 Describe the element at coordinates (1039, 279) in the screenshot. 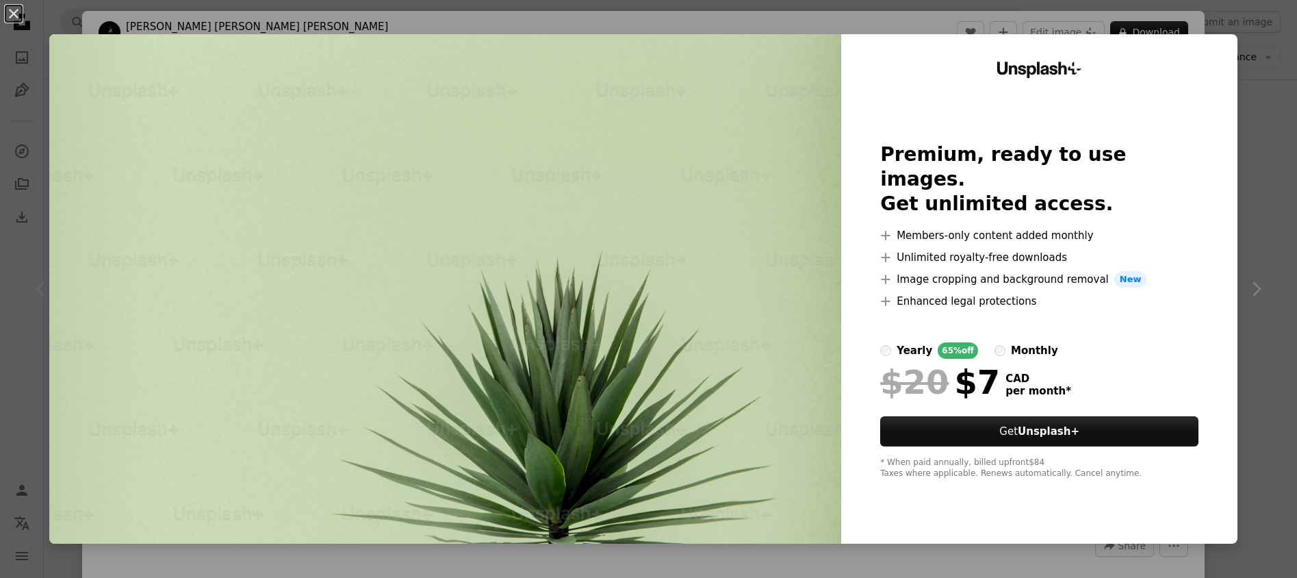

I see `li: Image cropping and background removal` at that location.